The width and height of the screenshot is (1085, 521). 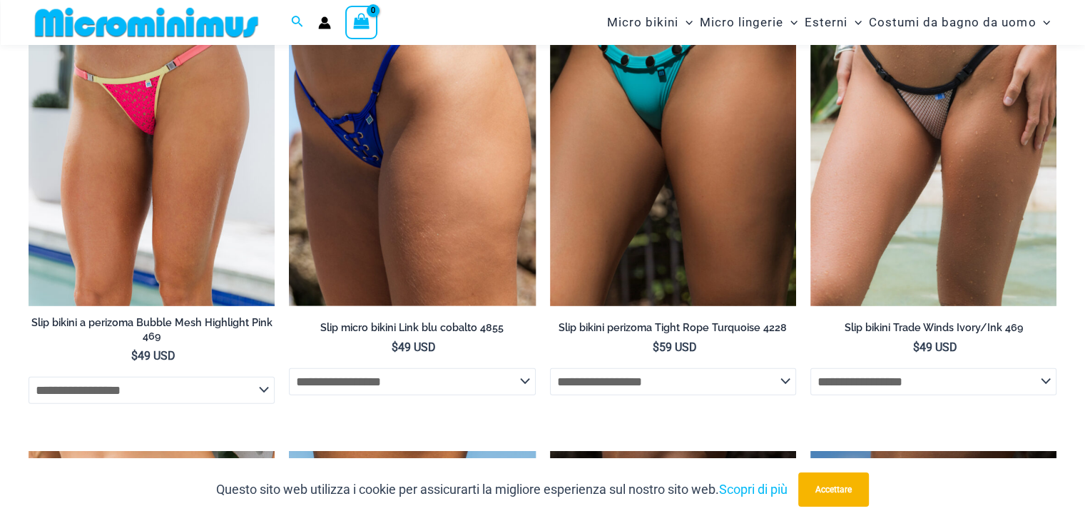 What do you see at coordinates (834, 490) in the screenshot?
I see `button: Accettare` at bounding box center [834, 490].